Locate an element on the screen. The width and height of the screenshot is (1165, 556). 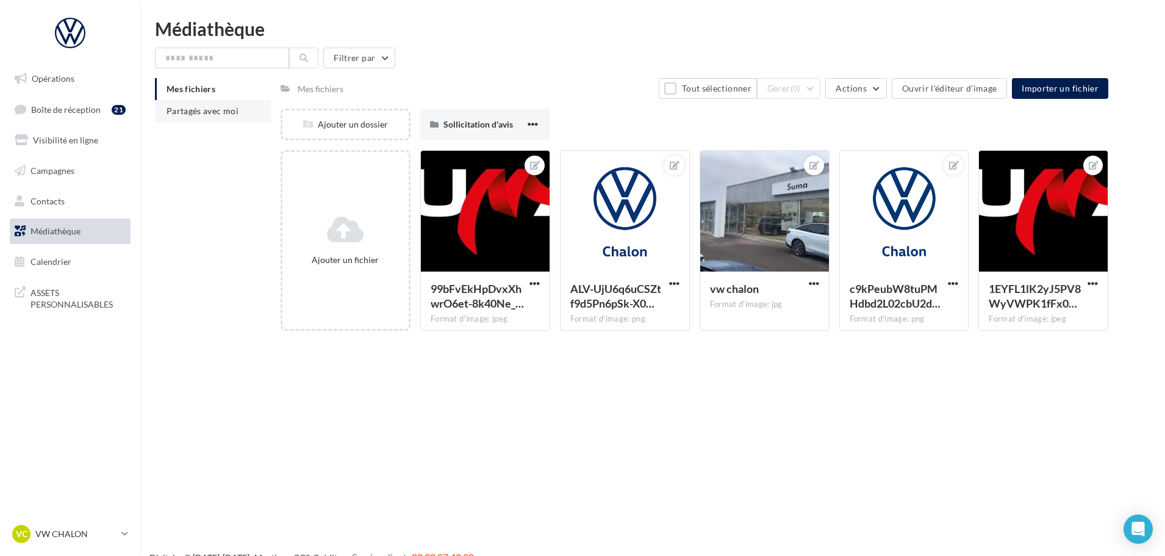
span: Actions is located at coordinates (851, 88).